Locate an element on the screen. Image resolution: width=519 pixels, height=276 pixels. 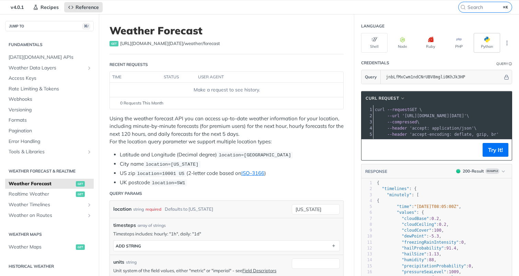
div: 11 is located at coordinates (367, 242).